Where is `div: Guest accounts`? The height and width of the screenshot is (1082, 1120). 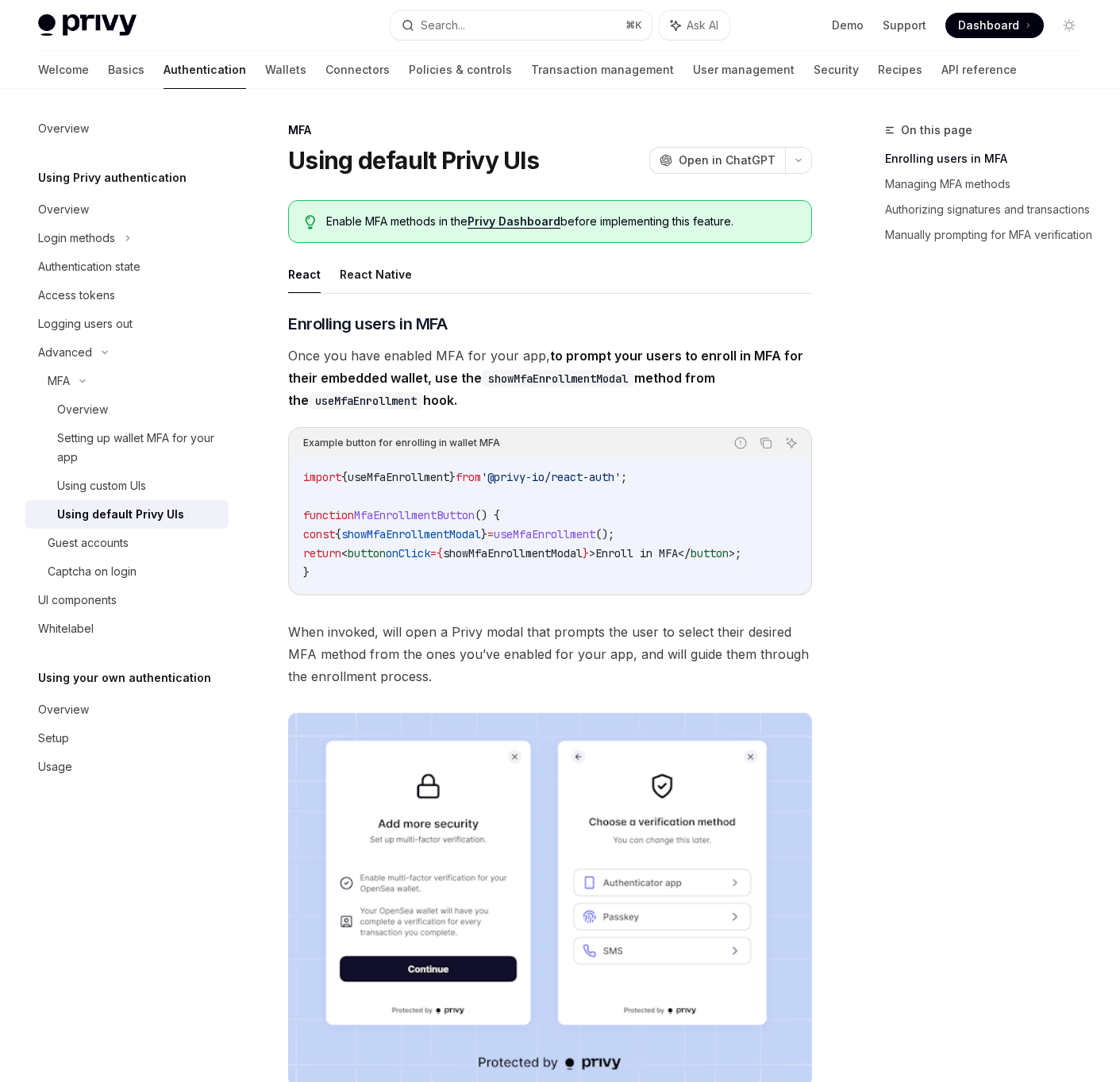
div: Guest accounts is located at coordinates (88, 543).